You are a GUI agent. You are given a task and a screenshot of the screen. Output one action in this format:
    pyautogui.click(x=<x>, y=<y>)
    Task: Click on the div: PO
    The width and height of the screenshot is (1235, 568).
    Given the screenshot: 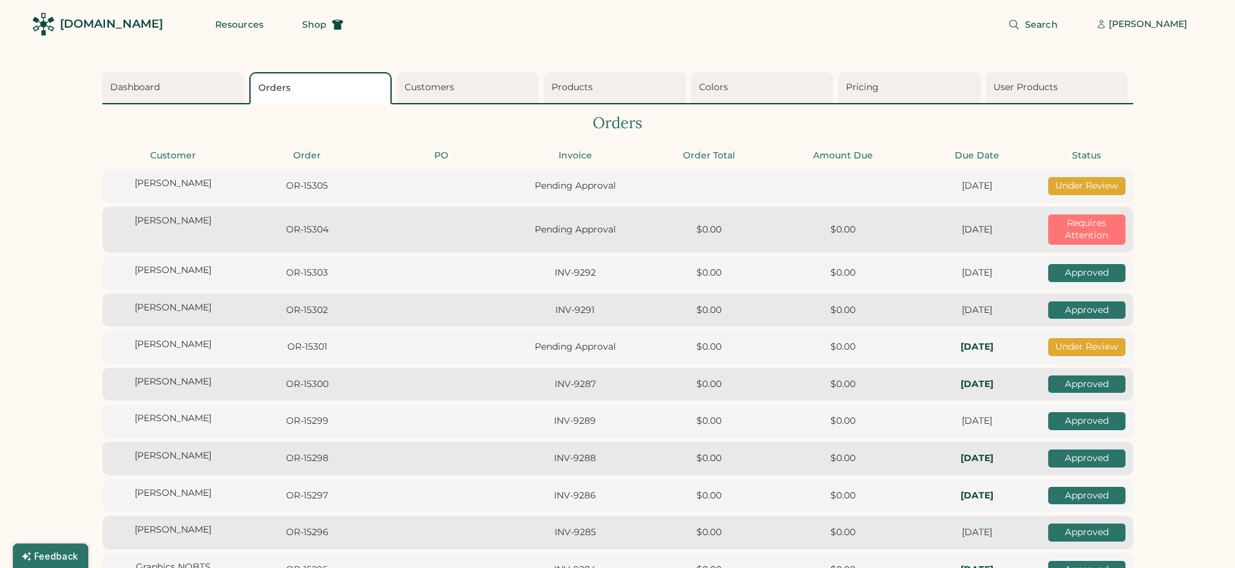 What is the action you would take?
    pyautogui.click(x=441, y=156)
    